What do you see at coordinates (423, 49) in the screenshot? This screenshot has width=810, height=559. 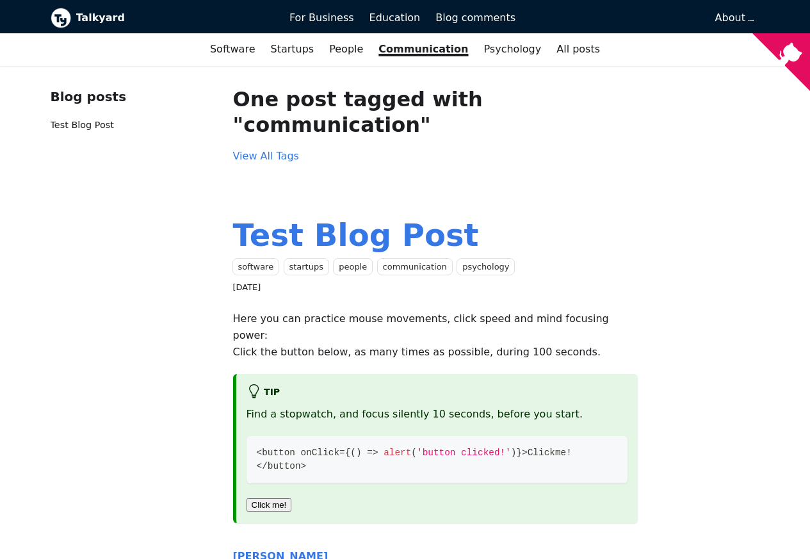 I see `a: Communication` at bounding box center [423, 49].